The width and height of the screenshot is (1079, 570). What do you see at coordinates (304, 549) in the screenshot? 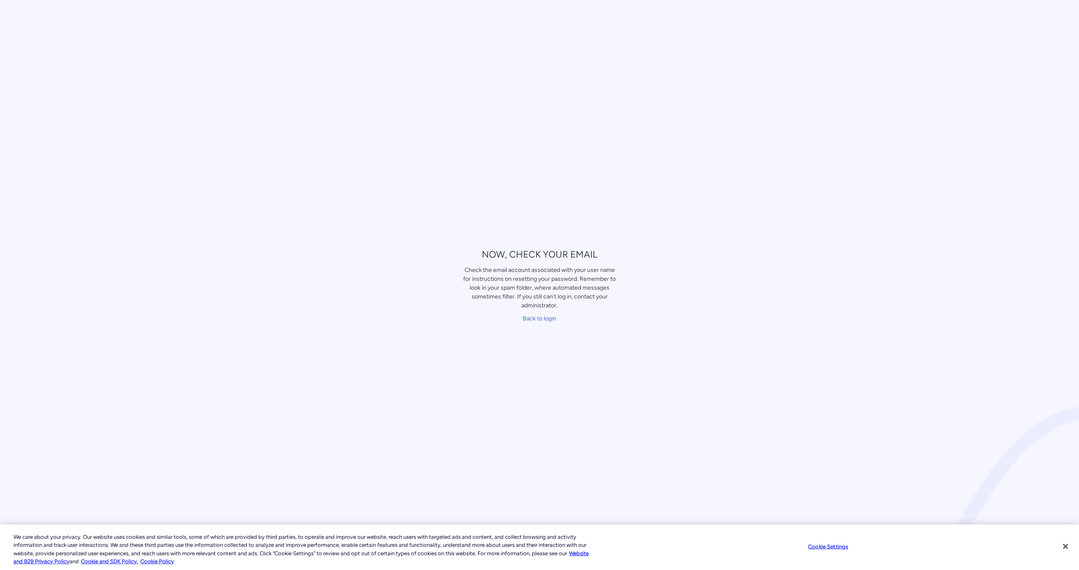
I see `div: We care about your privacy. Our website uses cookies and similar tools, some of which are provide...` at bounding box center [304, 549].